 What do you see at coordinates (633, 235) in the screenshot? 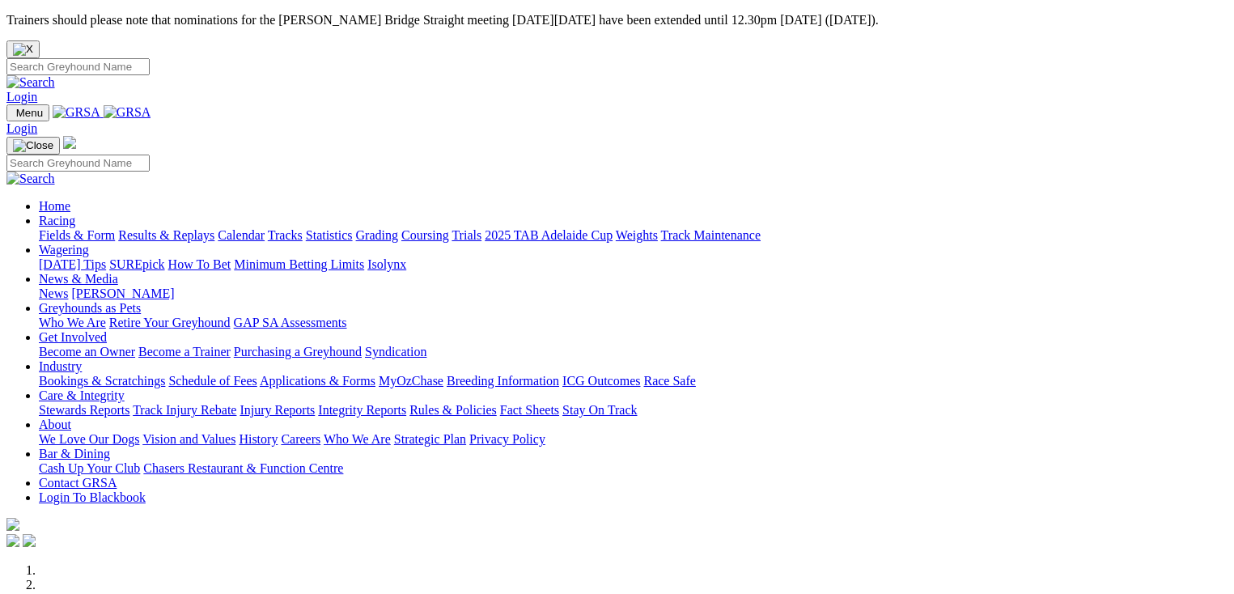
I see `div: Racing` at bounding box center [633, 235].